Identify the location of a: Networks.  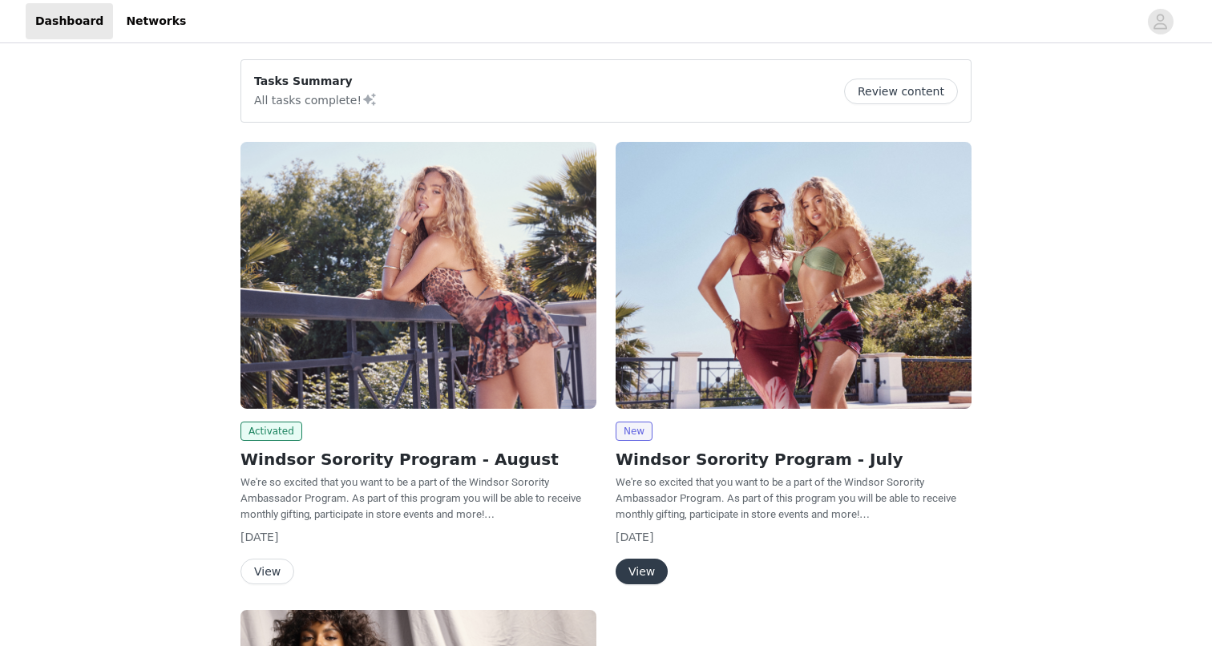
(156, 21).